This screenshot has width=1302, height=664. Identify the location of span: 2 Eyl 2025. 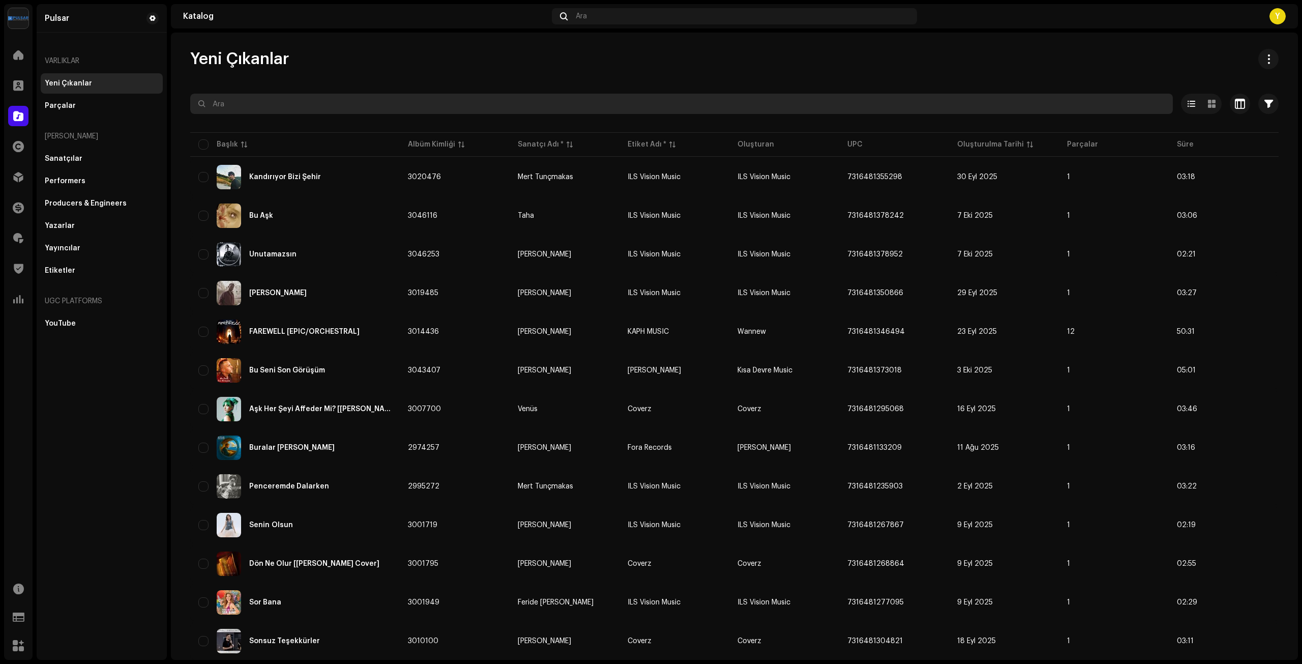
(975, 486).